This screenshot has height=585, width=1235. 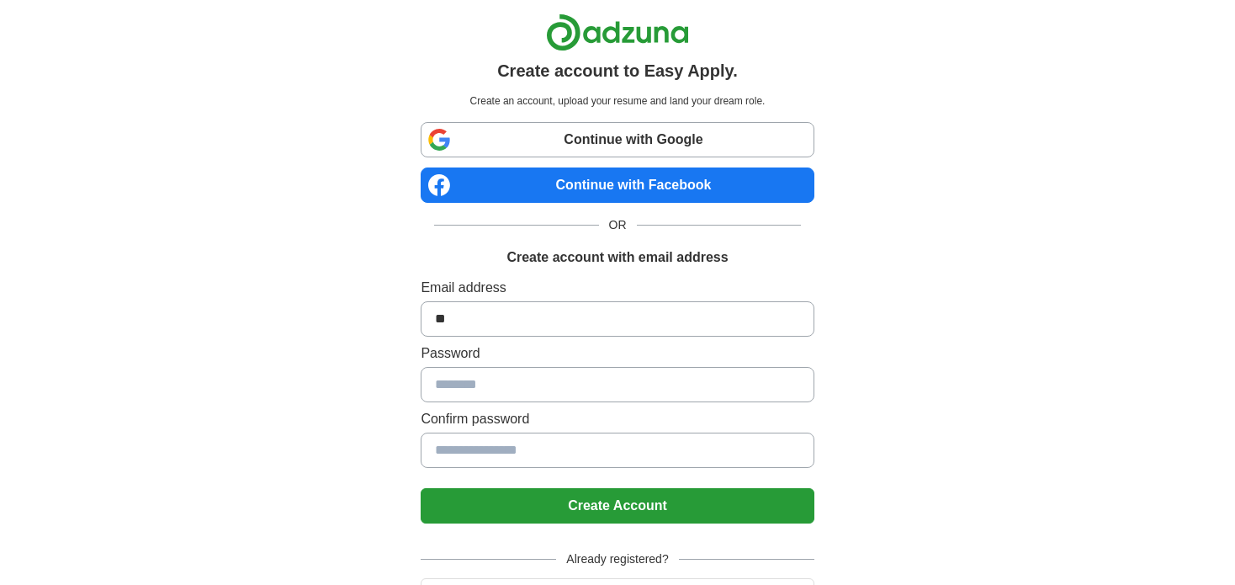 I want to click on button: Create Account, so click(x=617, y=506).